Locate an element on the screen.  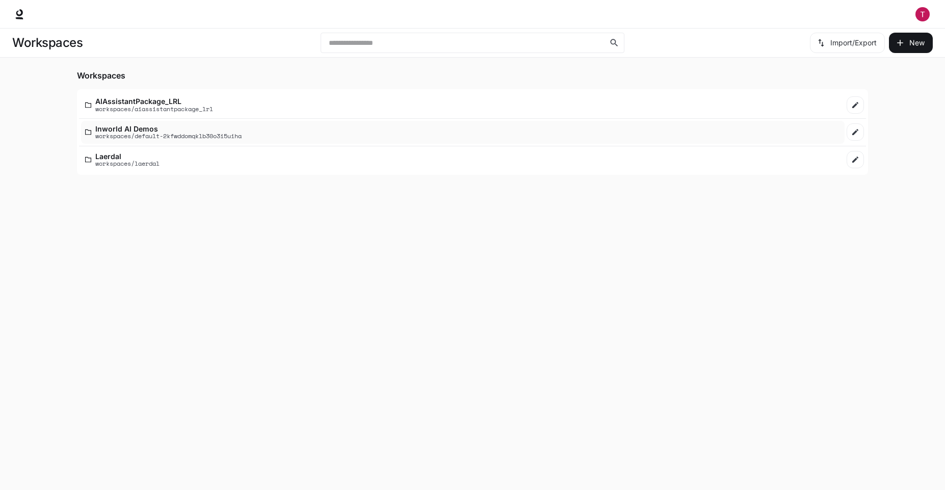
p: Laerdal is located at coordinates (127, 156).